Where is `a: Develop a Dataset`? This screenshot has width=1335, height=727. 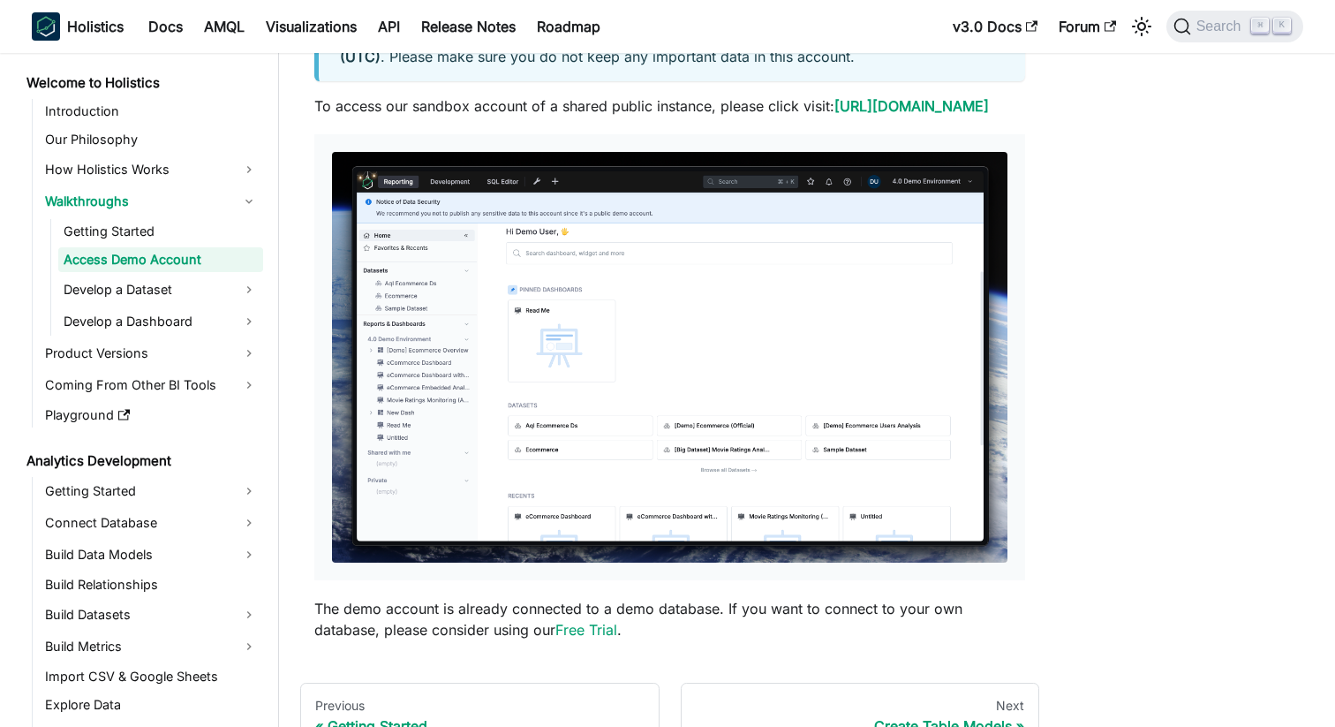
a: Develop a Dataset is located at coordinates (161, 290).